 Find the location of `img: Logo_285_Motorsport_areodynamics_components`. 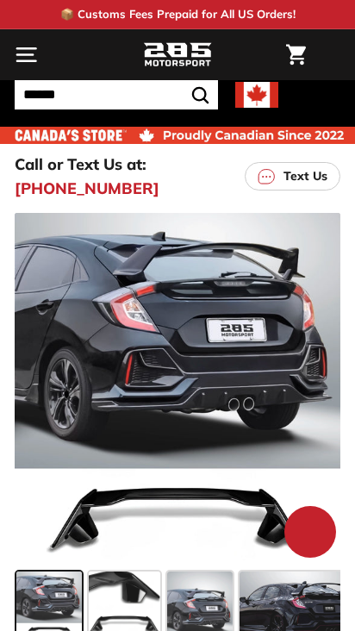

img: Logo_285_Motorsport_areodynamics_components is located at coordinates (178, 55).